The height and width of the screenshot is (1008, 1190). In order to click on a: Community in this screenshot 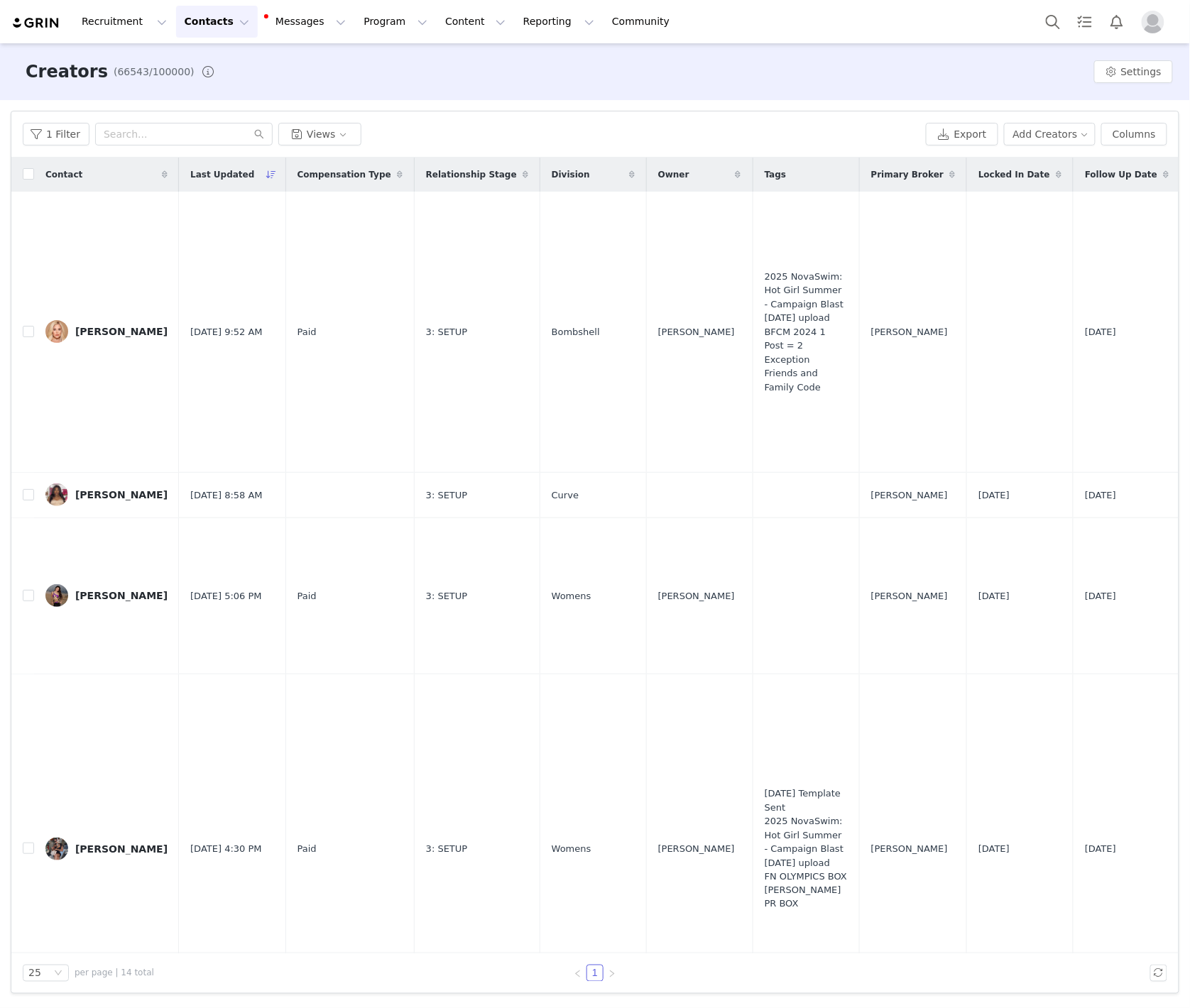, I will do `click(644, 22)`.